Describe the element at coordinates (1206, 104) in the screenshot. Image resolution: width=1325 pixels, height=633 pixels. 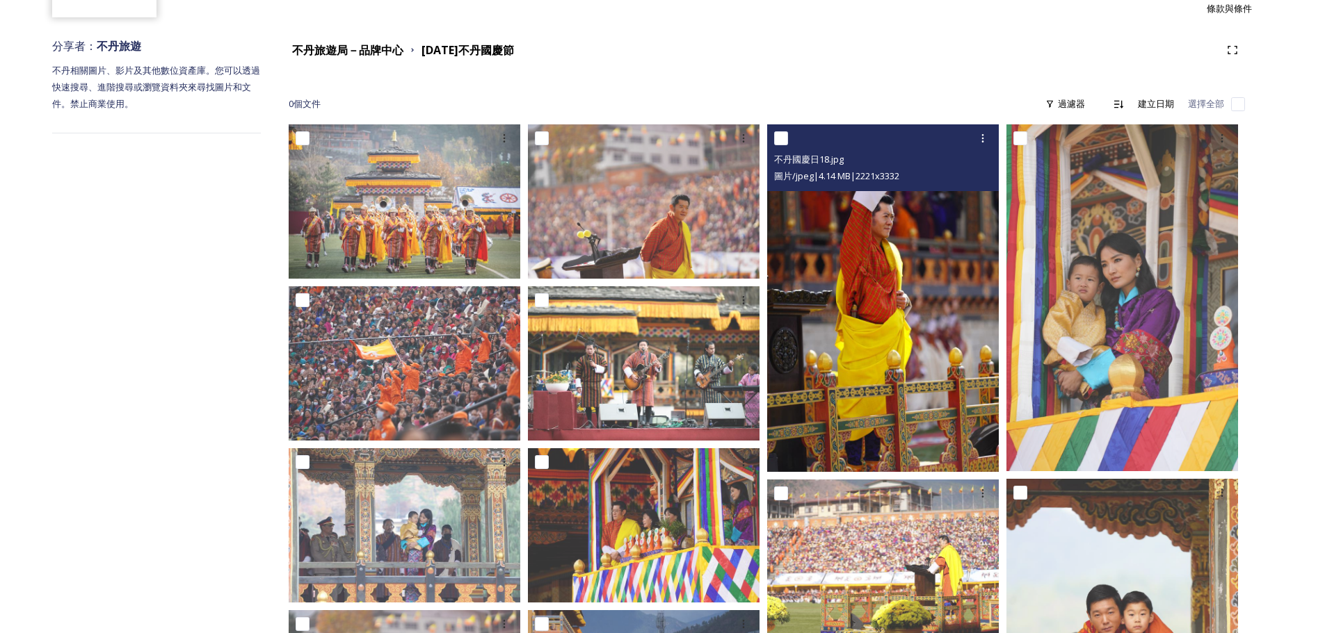
I see `font: 選擇全部` at that location.